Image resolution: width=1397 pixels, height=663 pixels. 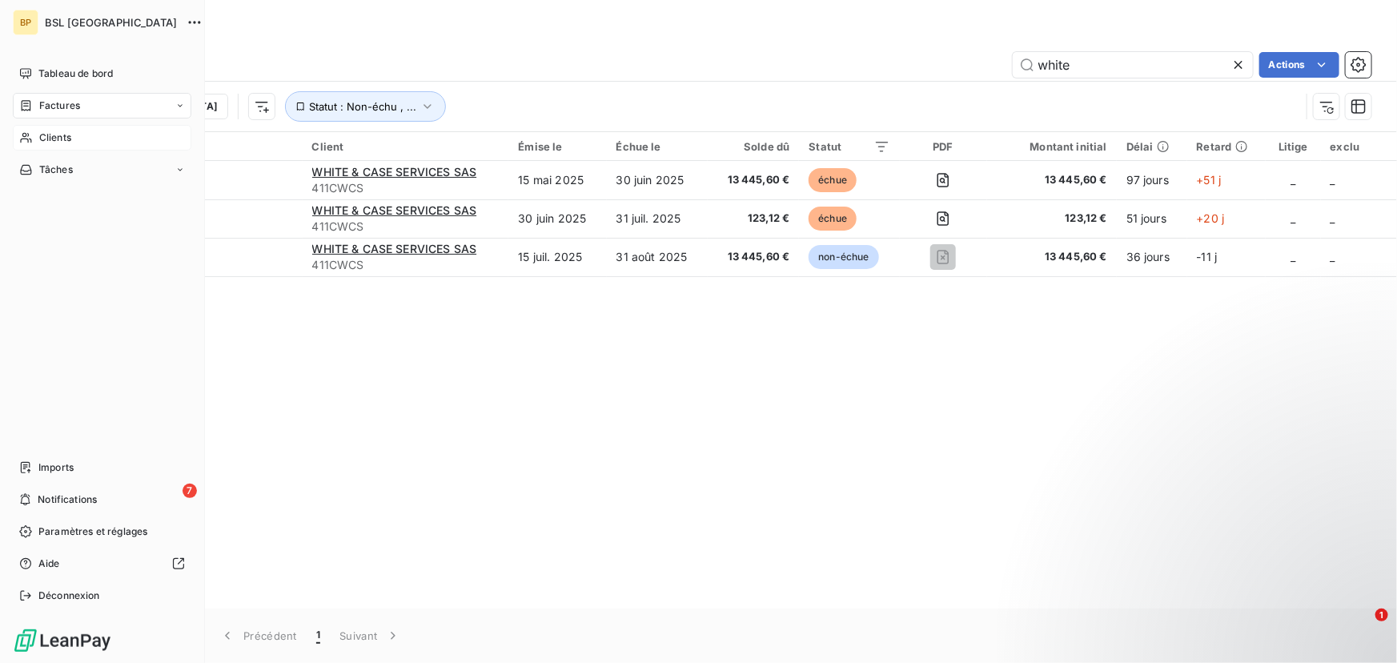 I want to click on div: exclu, so click(x=1358, y=146).